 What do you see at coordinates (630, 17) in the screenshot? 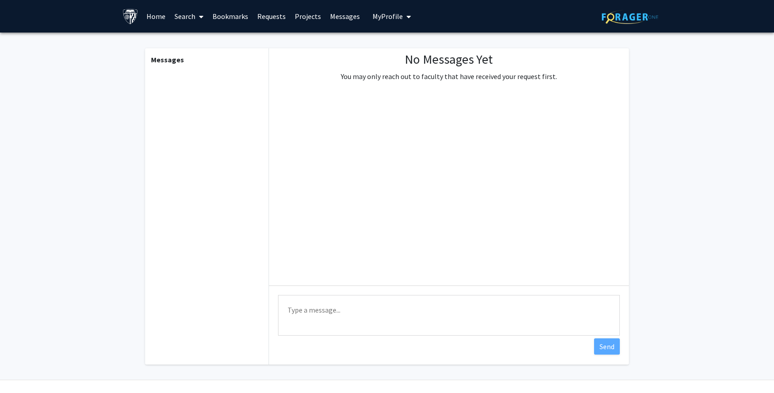
I see `img: ForagerOne Logo` at bounding box center [630, 17].